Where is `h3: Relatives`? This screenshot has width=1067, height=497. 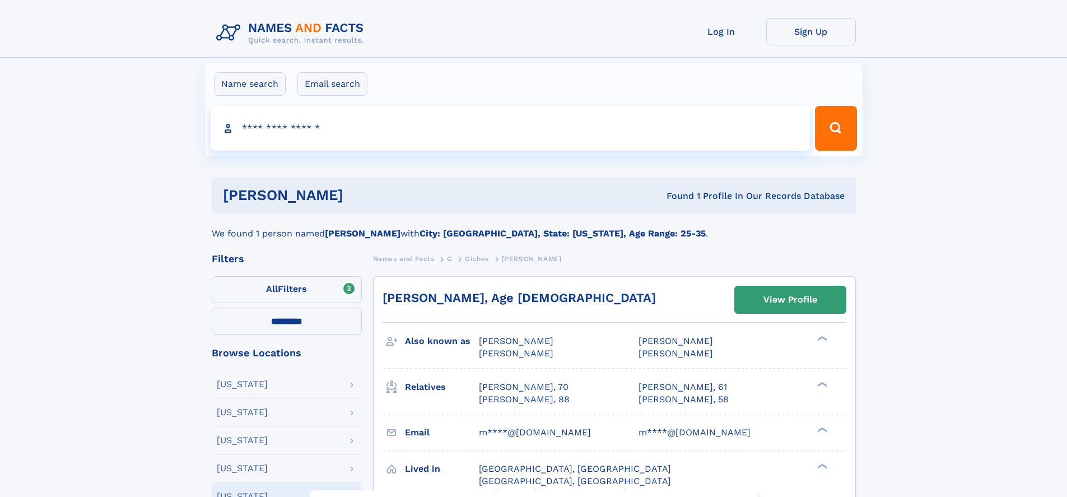
h3: Relatives is located at coordinates (442, 387).